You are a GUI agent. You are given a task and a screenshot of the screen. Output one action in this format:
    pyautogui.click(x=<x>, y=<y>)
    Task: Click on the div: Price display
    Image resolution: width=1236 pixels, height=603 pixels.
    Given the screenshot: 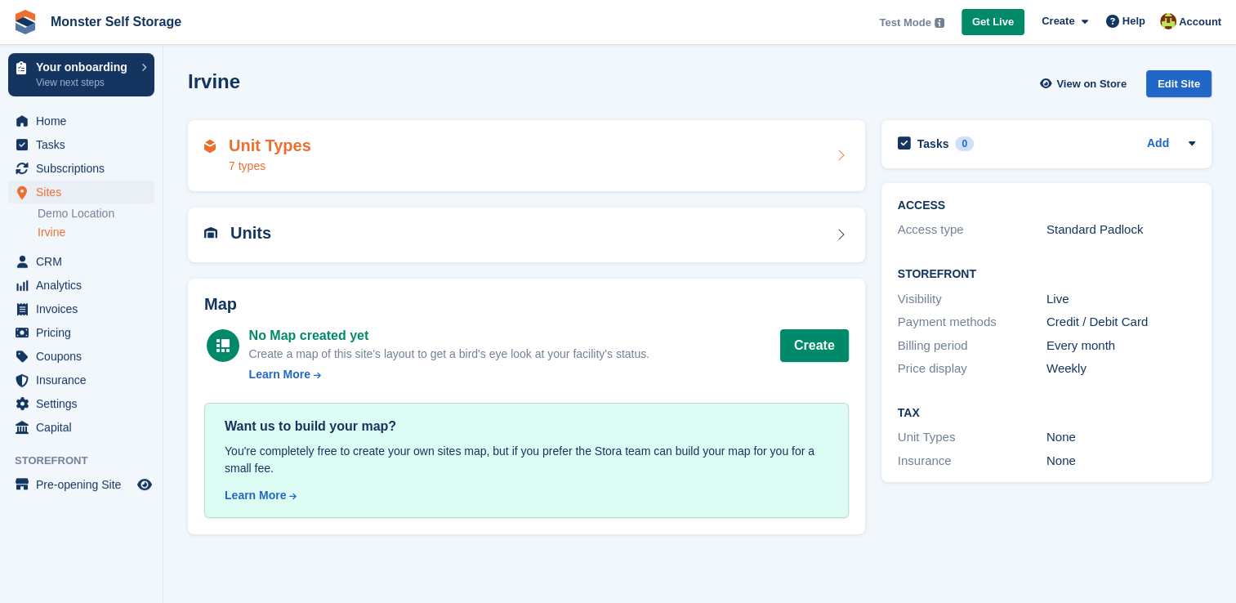 What is the action you would take?
    pyautogui.click(x=972, y=368)
    